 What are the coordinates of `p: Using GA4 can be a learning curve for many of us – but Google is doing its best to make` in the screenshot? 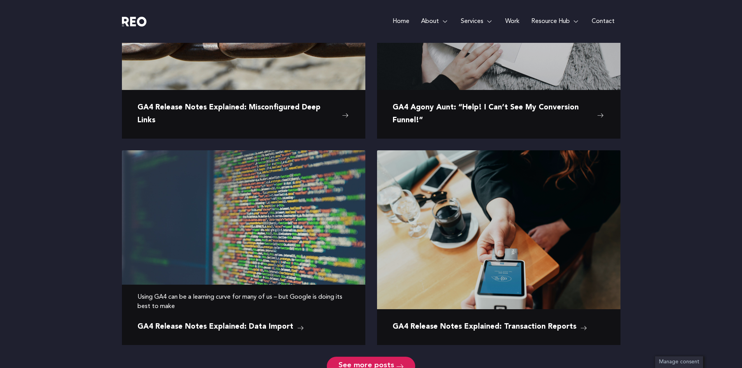 It's located at (243, 302).